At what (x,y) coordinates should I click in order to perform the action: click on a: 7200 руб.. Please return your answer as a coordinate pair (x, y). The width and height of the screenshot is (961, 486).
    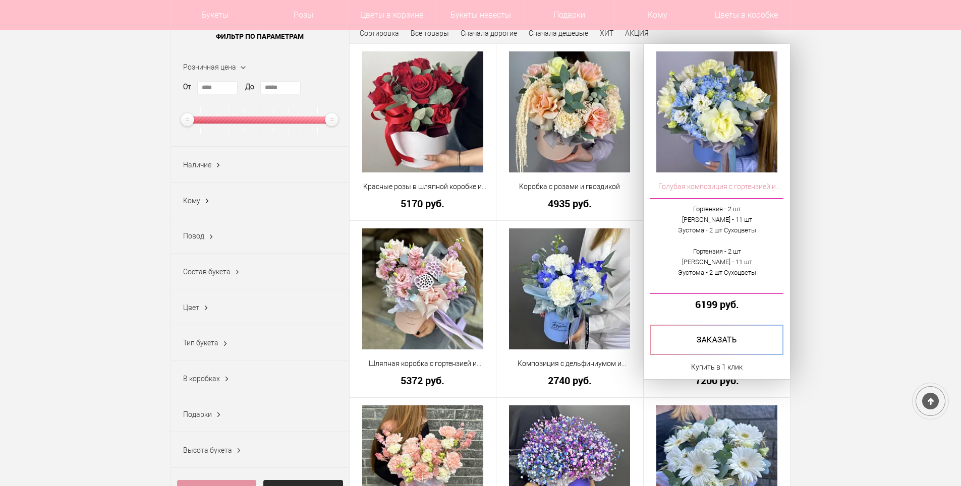
    Looking at the image, I should click on (717, 380).